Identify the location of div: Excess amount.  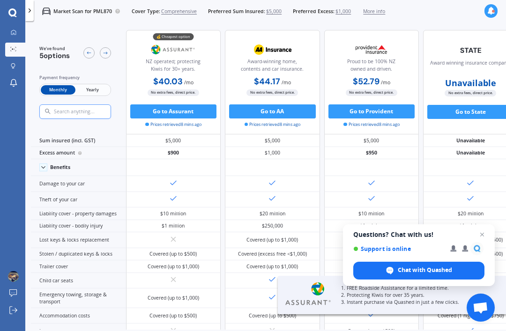
(78, 153).